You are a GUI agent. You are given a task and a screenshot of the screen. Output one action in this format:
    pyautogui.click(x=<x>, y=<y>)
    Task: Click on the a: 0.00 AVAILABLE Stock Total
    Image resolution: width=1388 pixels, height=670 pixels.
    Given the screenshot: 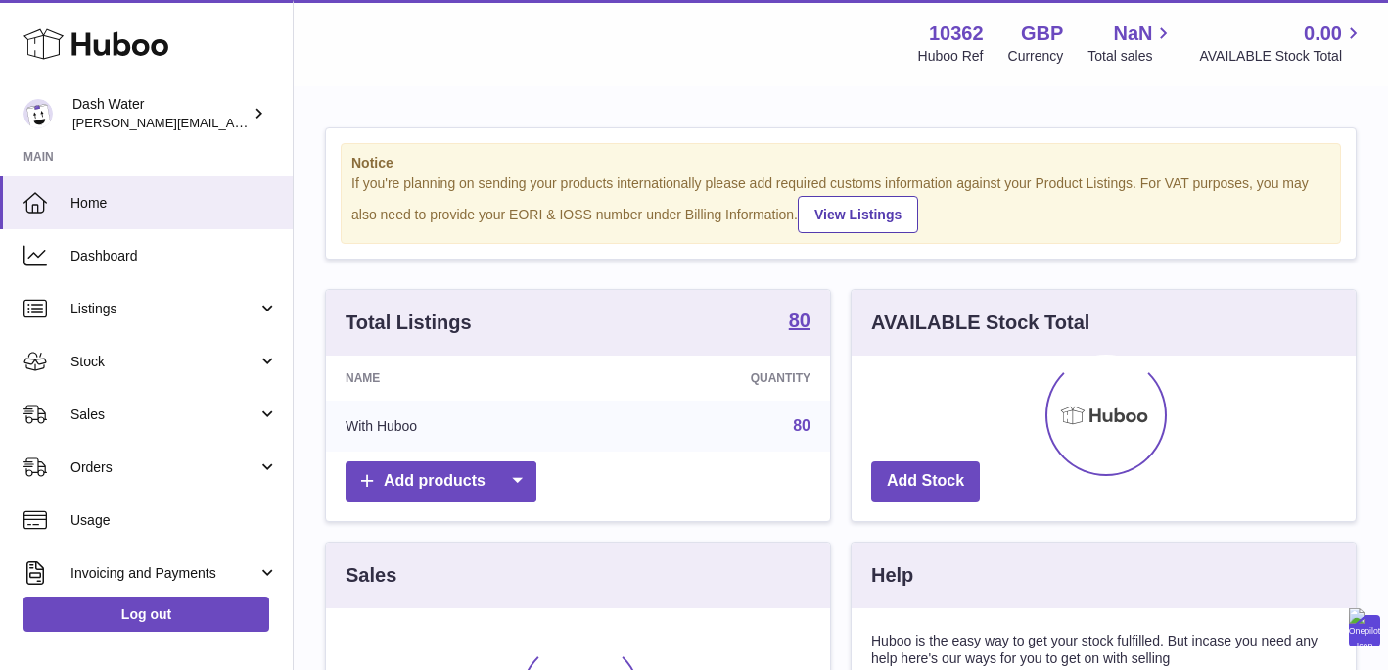 What is the action you would take?
    pyautogui.click(x=1281, y=43)
    